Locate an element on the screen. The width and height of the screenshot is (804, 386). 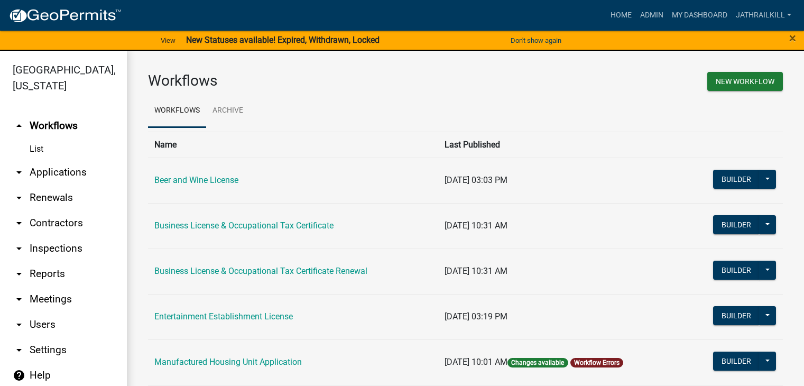
th: Name is located at coordinates (293, 144).